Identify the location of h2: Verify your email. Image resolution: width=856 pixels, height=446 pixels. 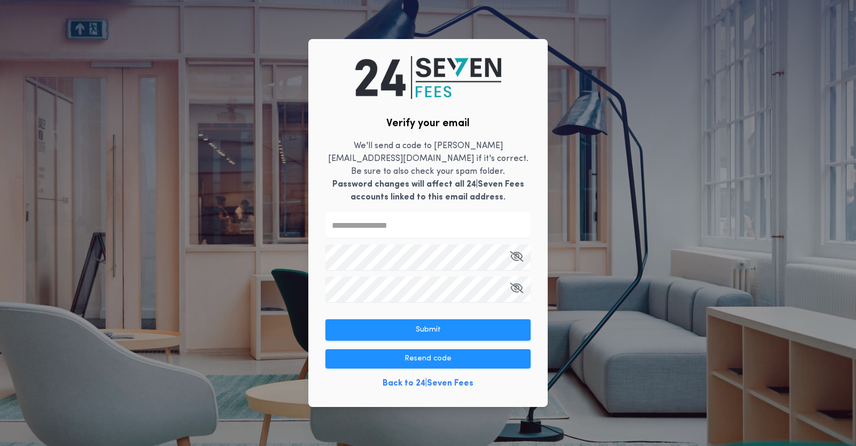
(428, 123).